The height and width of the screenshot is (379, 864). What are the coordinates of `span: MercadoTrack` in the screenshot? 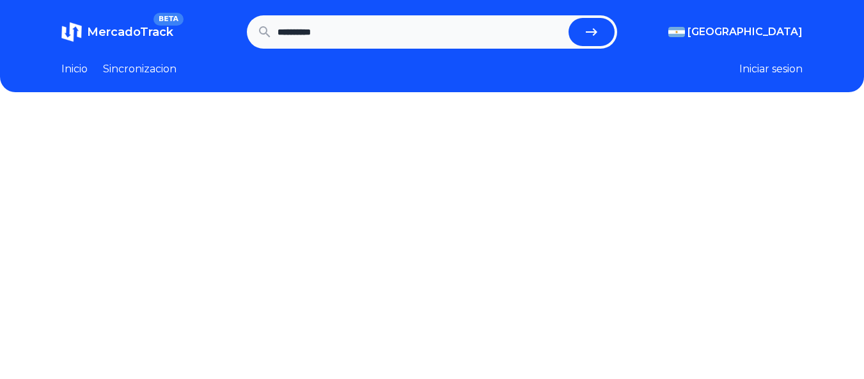 It's located at (130, 32).